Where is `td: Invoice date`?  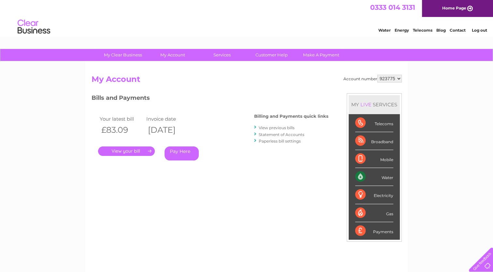
td: Invoice date is located at coordinates (168, 119).